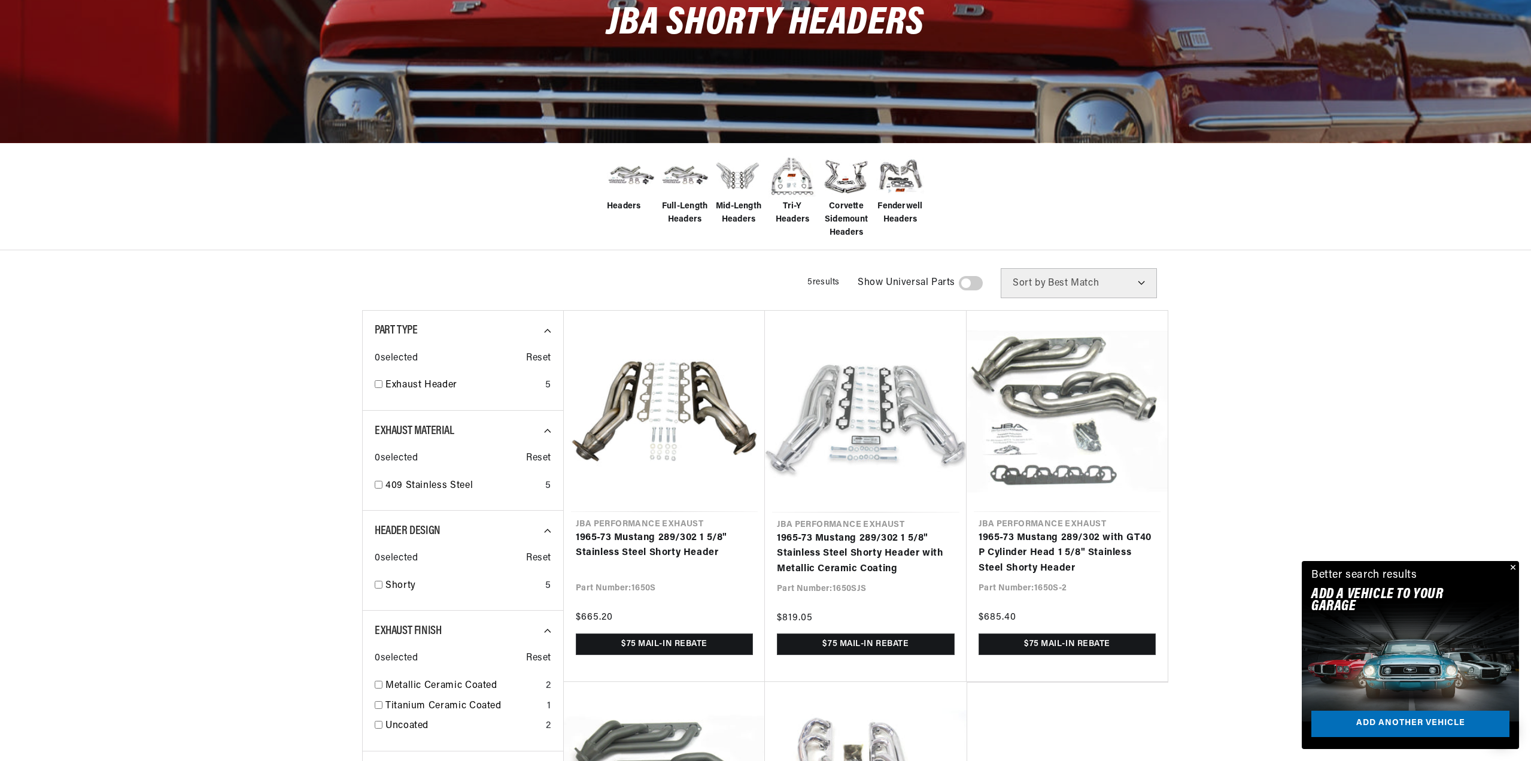 The width and height of the screenshot is (1531, 761). What do you see at coordinates (846, 176) in the screenshot?
I see `img: Corvette Sidemount Headers` at bounding box center [846, 176].